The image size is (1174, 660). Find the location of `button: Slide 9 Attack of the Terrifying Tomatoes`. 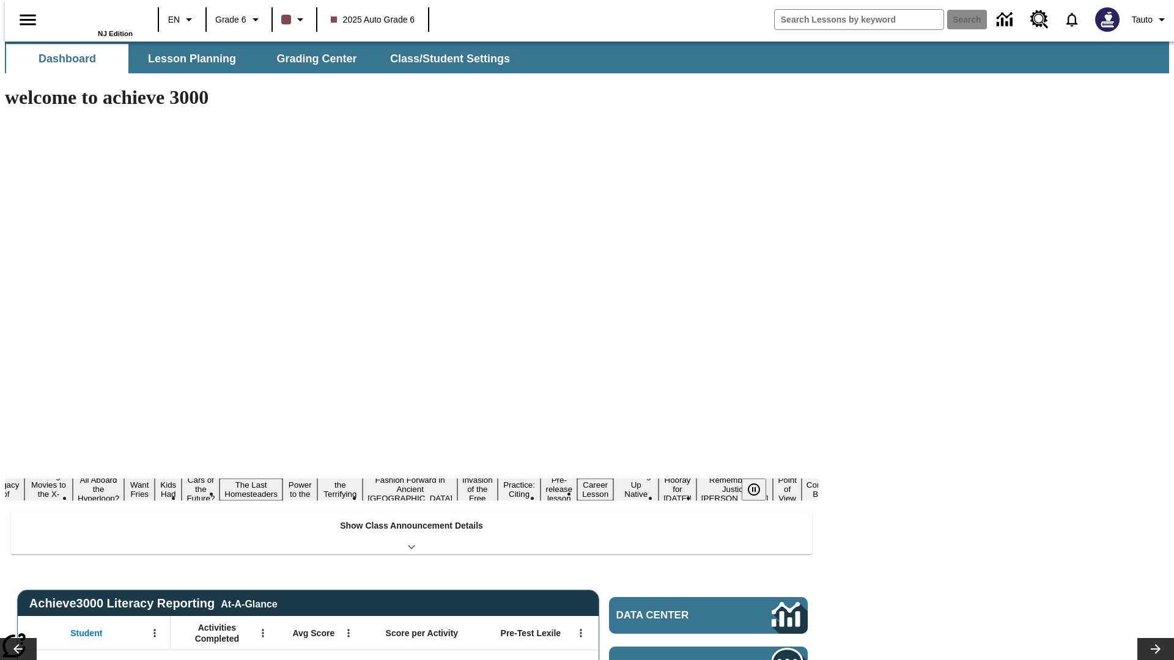

button: Slide 9 Attack of the Terrifying Tomatoes is located at coordinates (340, 490).